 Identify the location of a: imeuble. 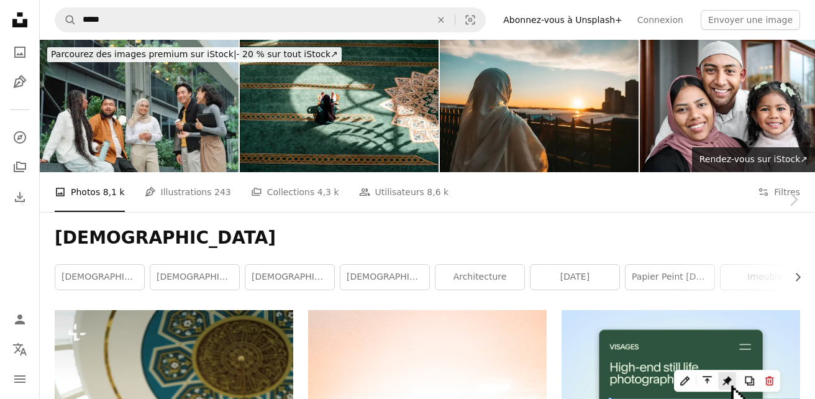
(765, 277).